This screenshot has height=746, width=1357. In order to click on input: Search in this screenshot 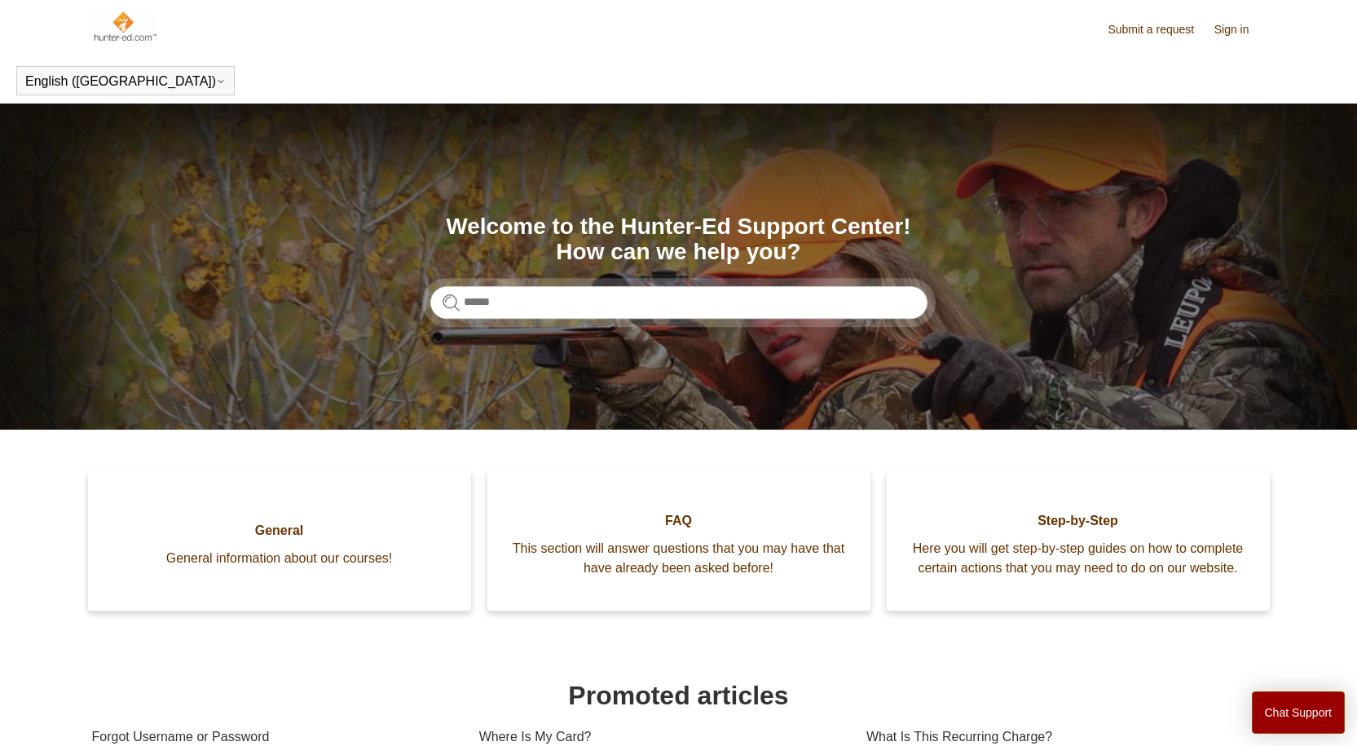, I will do `click(679, 302)`.